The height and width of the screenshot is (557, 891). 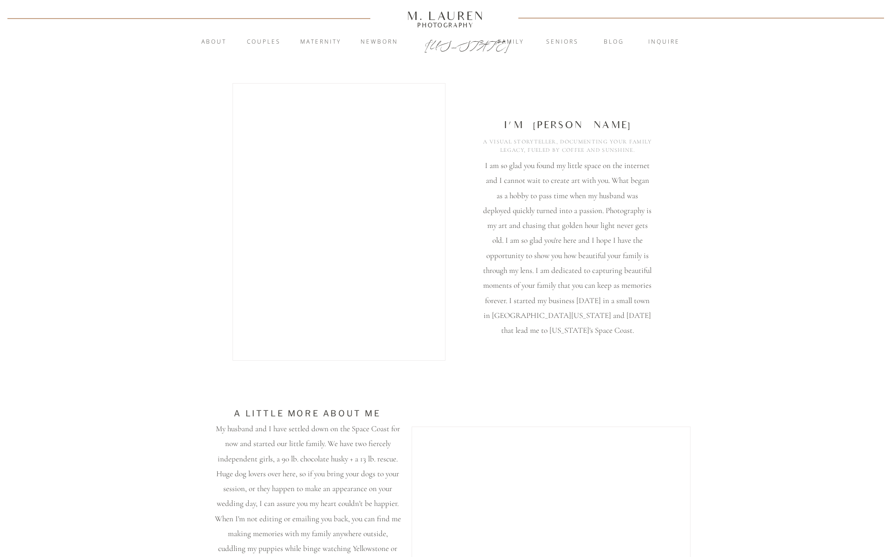 What do you see at coordinates (664, 42) in the screenshot?
I see `nav: inquire` at bounding box center [664, 42].